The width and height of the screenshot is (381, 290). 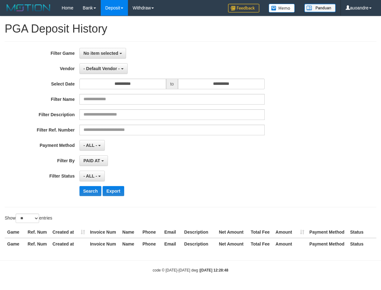 I want to click on button: Search, so click(x=90, y=191).